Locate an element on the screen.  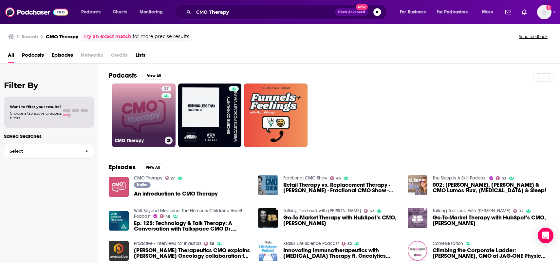
button: Show profile menu is located at coordinates (545, 12).